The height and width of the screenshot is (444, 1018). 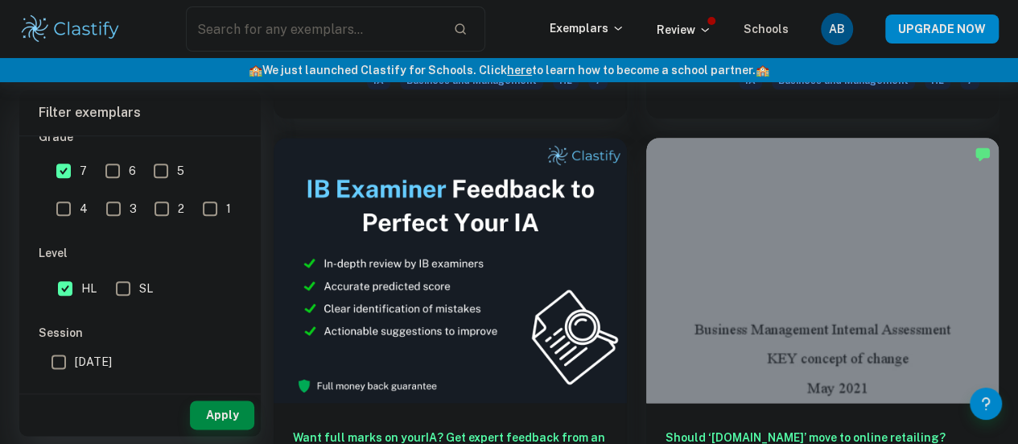 What do you see at coordinates (766, 29) in the screenshot?
I see `a: Schools` at bounding box center [766, 29].